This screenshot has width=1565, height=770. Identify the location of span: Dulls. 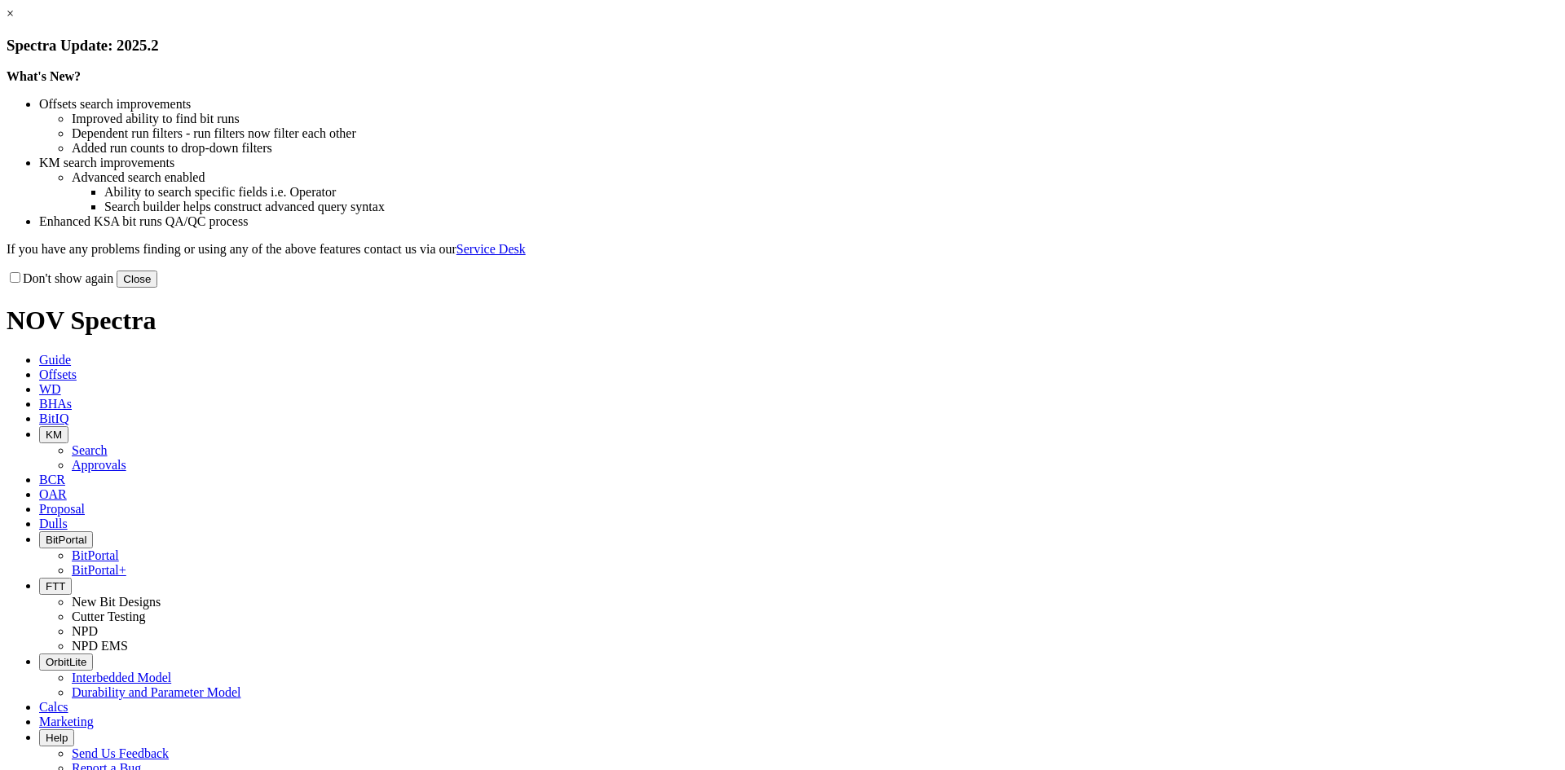
(53, 523).